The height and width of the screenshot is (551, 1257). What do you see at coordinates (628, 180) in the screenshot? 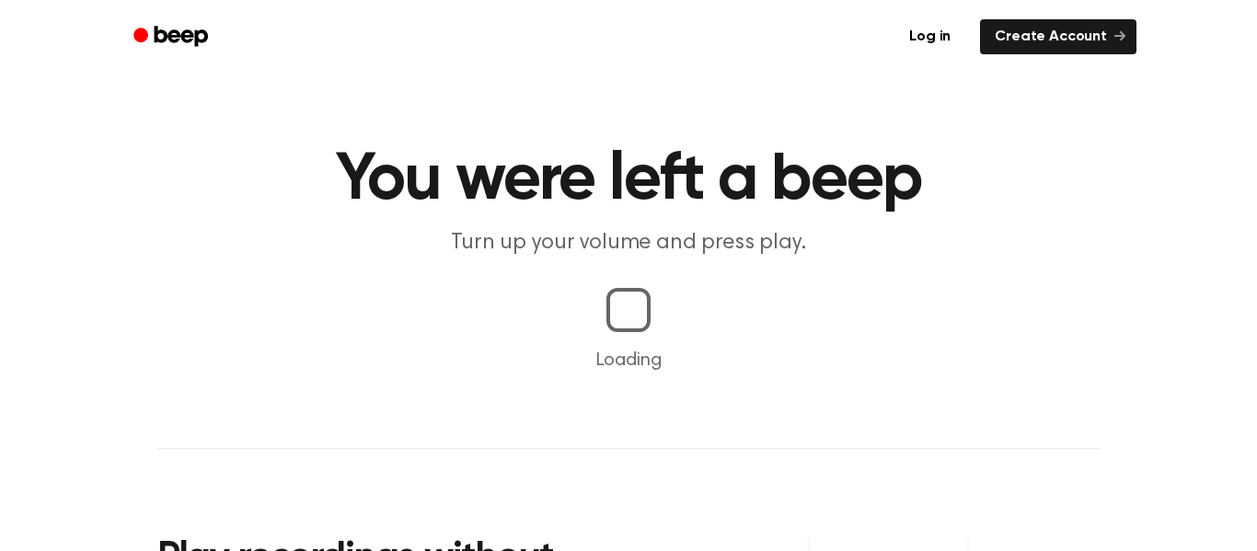
I see `h1: You were left a beep` at bounding box center [628, 180].